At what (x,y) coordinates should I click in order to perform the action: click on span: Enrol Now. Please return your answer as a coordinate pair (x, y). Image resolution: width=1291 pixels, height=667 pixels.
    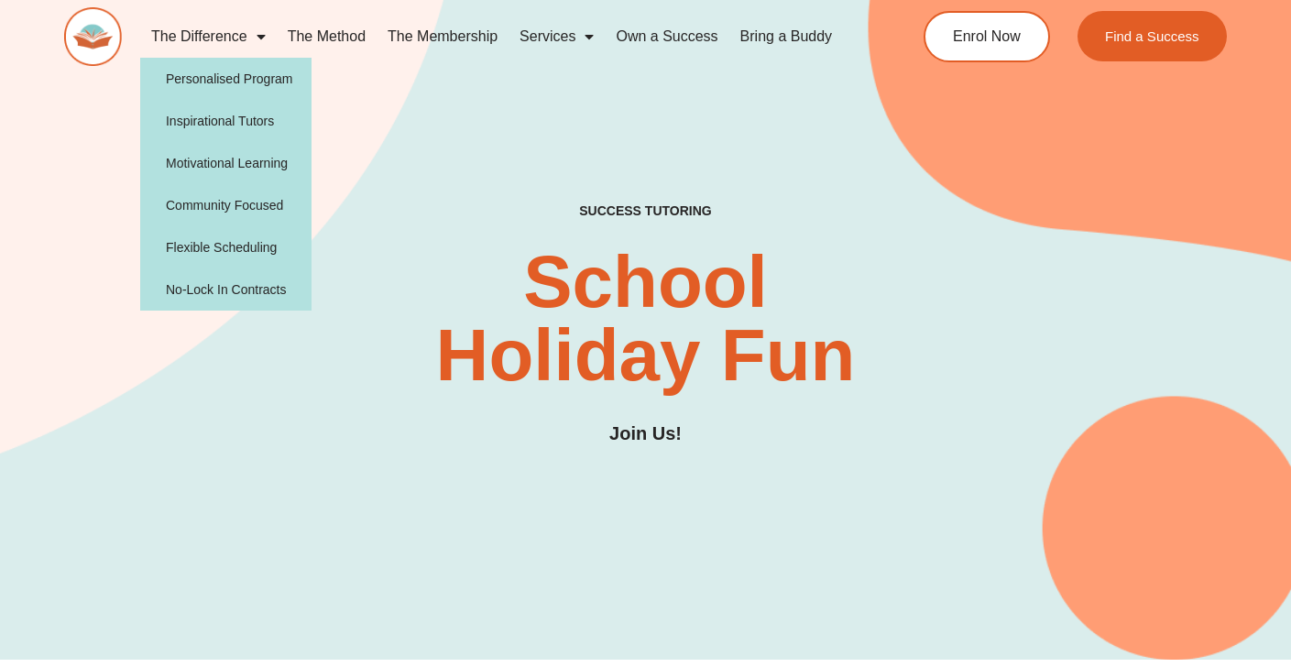
    Looking at the image, I should click on (987, 37).